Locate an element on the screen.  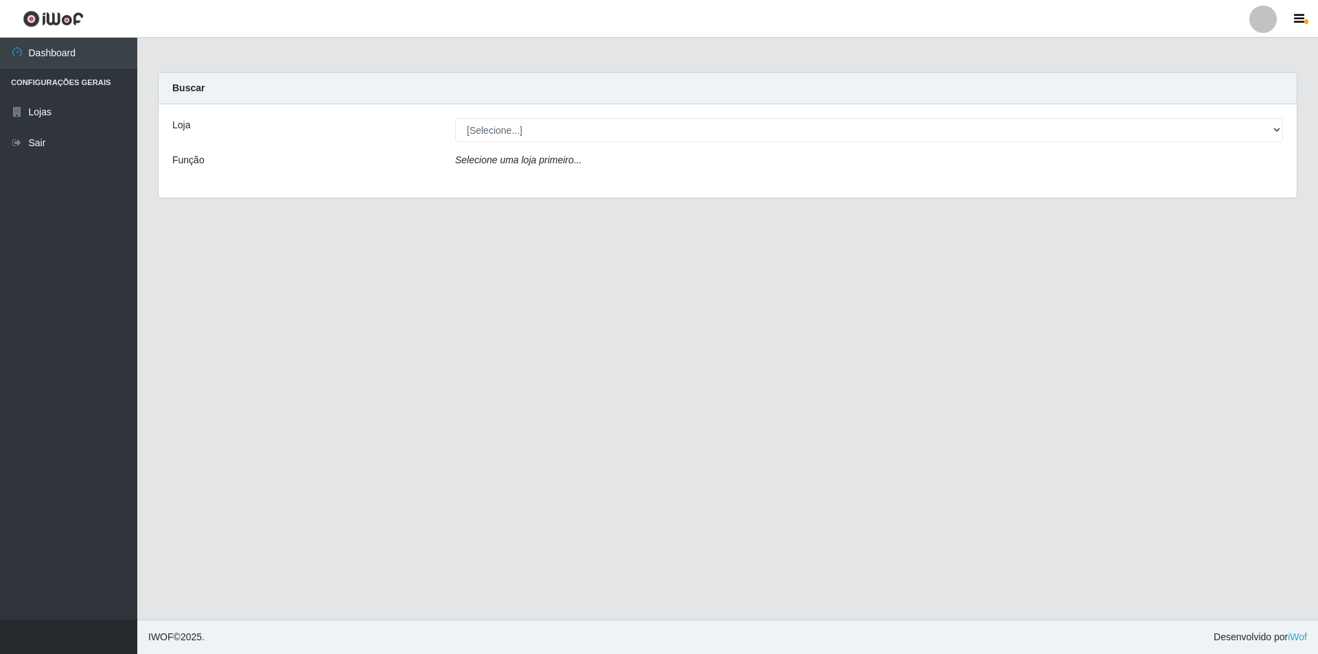
span: © 2025 . is located at coordinates (176, 637).